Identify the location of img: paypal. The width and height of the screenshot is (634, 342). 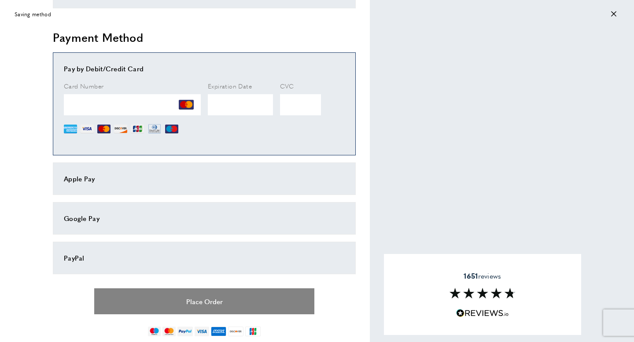
(185, 331).